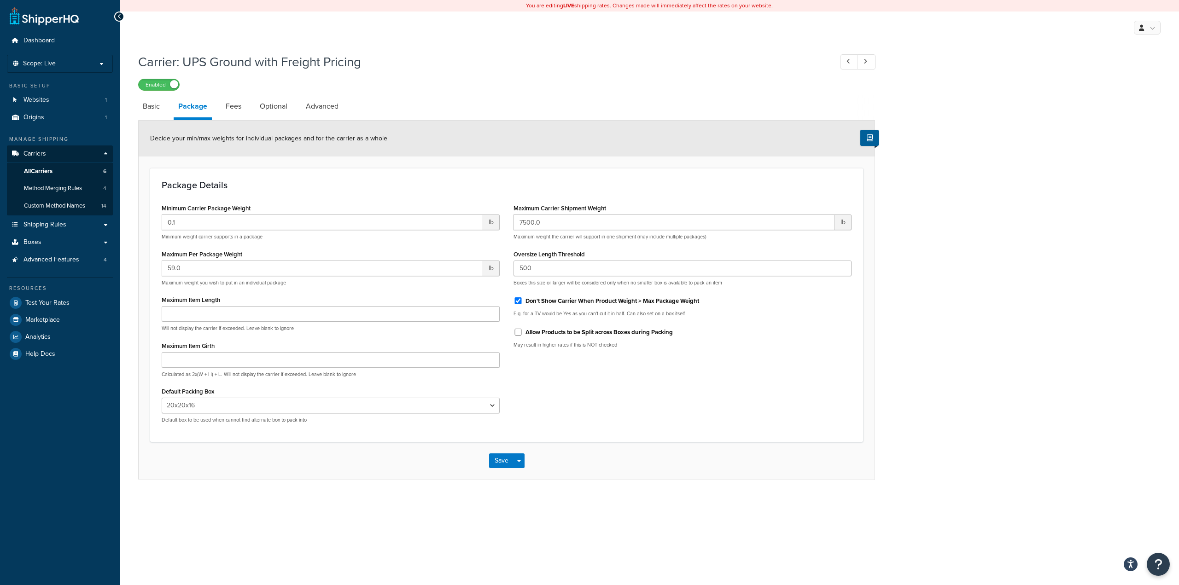  What do you see at coordinates (60, 100) in the screenshot?
I see `a: Websites1` at bounding box center [60, 100].